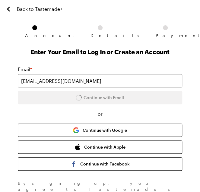 Image resolution: width=200 pixels, height=192 pixels. I want to click on button: Continue with Apple, so click(100, 147).